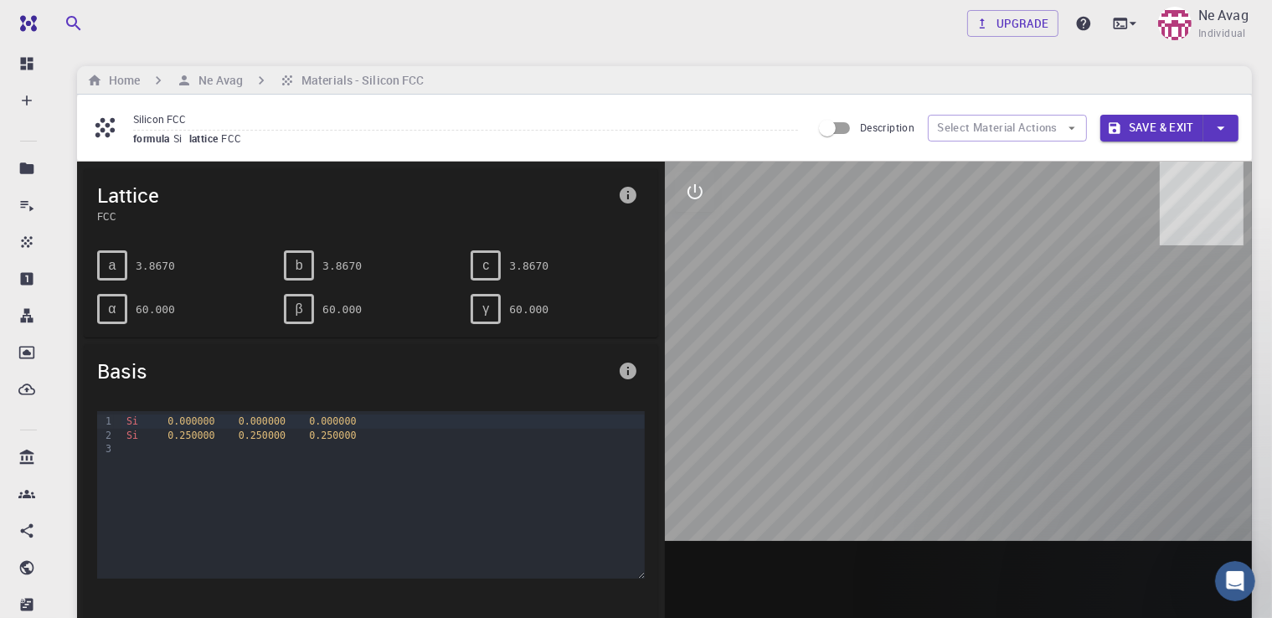  What do you see at coordinates (153, 138) in the screenshot?
I see `span: formula` at bounding box center [153, 138].